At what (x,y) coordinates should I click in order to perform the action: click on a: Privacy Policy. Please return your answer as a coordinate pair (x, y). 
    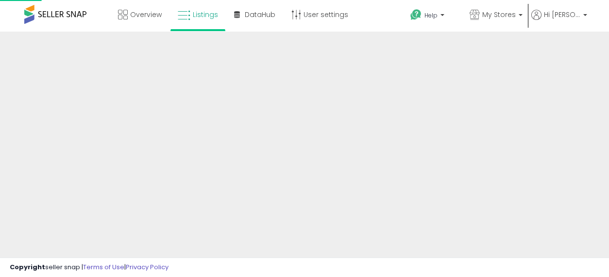
    Looking at the image, I should click on (147, 266).